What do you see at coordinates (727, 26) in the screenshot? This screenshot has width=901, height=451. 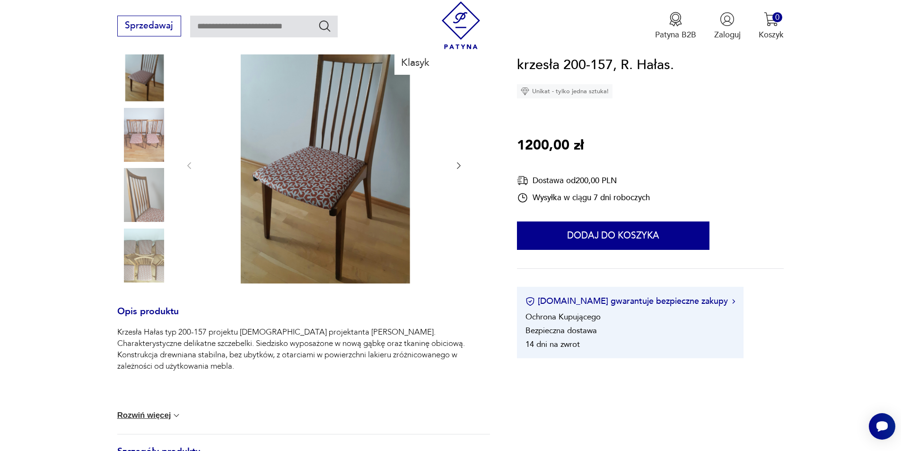 I see `button: Zaloguj` at bounding box center [727, 26].